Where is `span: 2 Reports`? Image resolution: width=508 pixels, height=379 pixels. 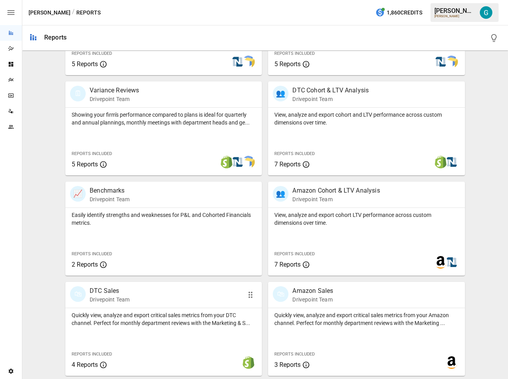 span: 2 Reports is located at coordinates (84, 264).